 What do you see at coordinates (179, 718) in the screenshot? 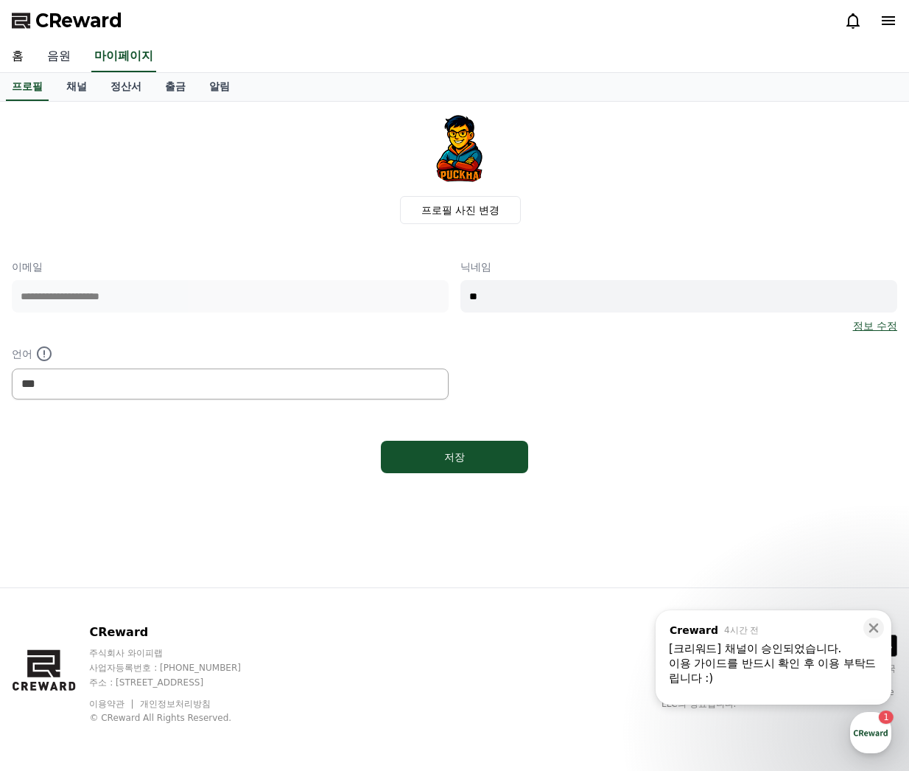
I see `p: © CReward All Rights Reserved.` at bounding box center [179, 718].